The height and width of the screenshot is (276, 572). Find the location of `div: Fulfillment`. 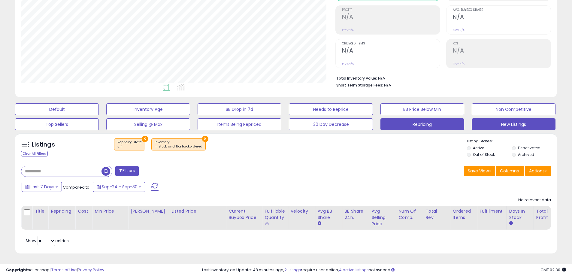

div: Fulfillment is located at coordinates (492, 211).